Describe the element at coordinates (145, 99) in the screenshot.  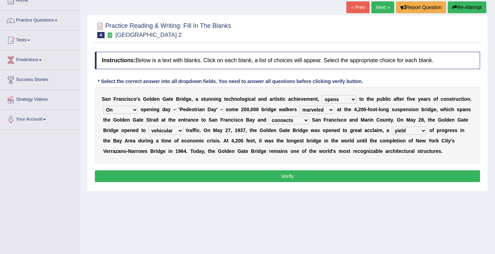
I see `b: G` at that location.